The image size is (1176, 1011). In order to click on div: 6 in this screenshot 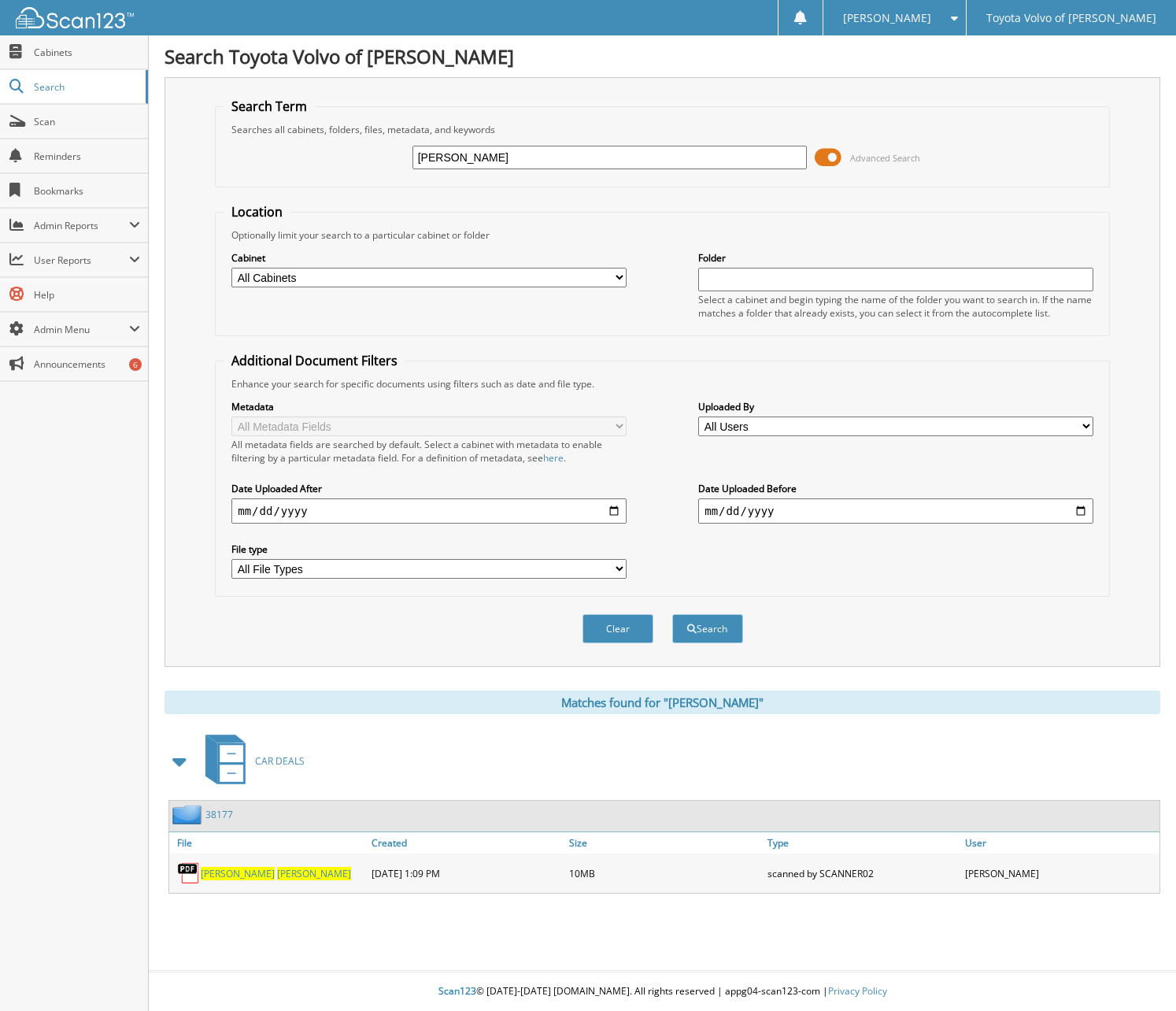, I will do `click(135, 365)`.